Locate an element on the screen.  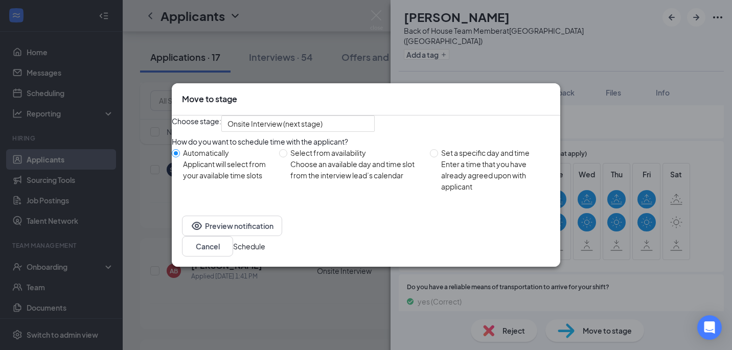
button: EyePreview notification is located at coordinates (232, 226).